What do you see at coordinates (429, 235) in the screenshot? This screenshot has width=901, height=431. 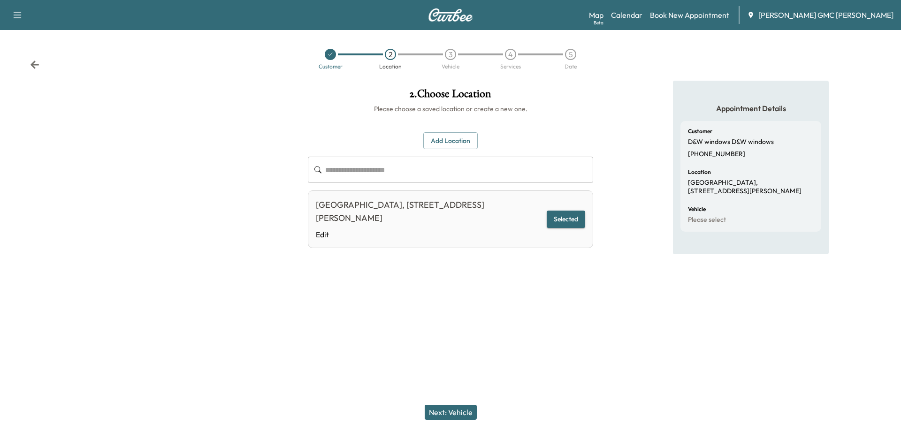 I see `a: Edit` at bounding box center [429, 235].